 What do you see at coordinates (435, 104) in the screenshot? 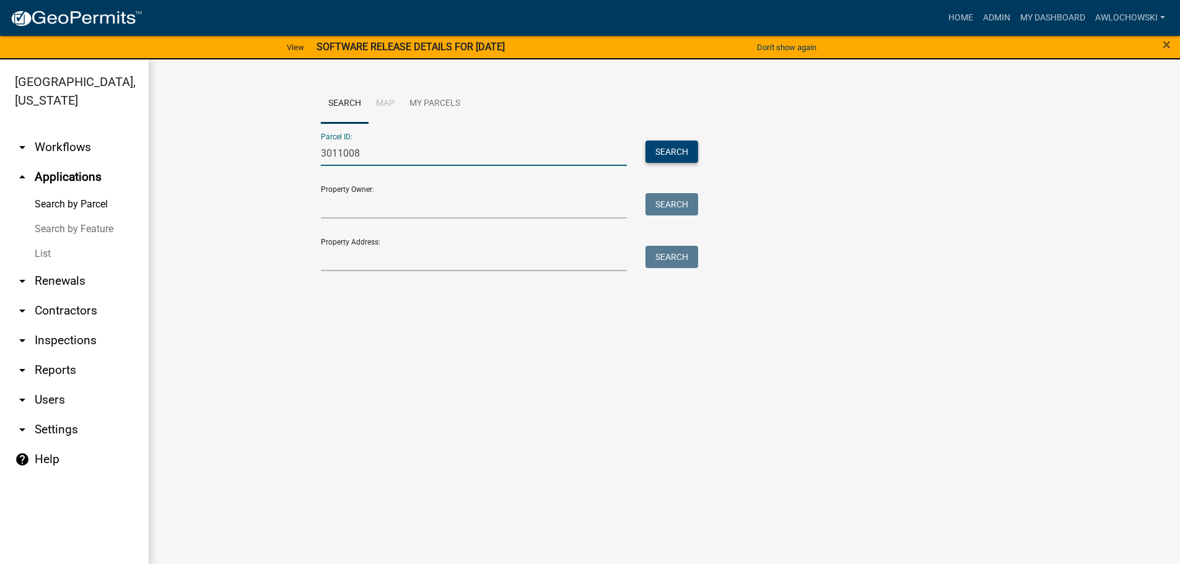
I see `a: My Parcels` at bounding box center [435, 104].